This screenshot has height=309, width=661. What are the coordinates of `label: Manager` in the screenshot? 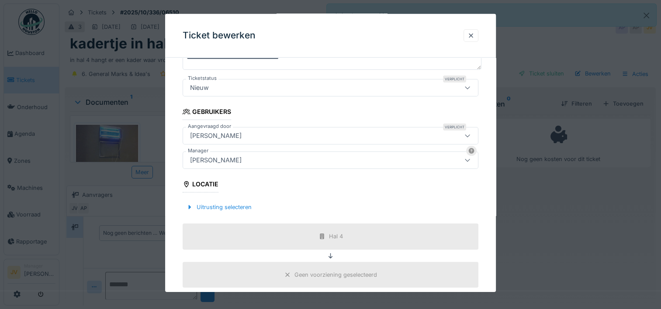 It's located at (198, 151).